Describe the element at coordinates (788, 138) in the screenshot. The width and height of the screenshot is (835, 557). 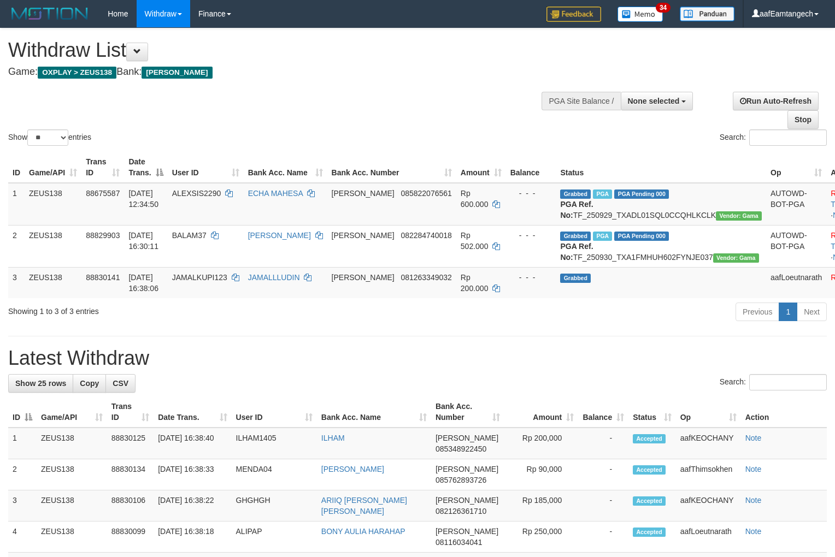
I see `input: Search:` at that location.